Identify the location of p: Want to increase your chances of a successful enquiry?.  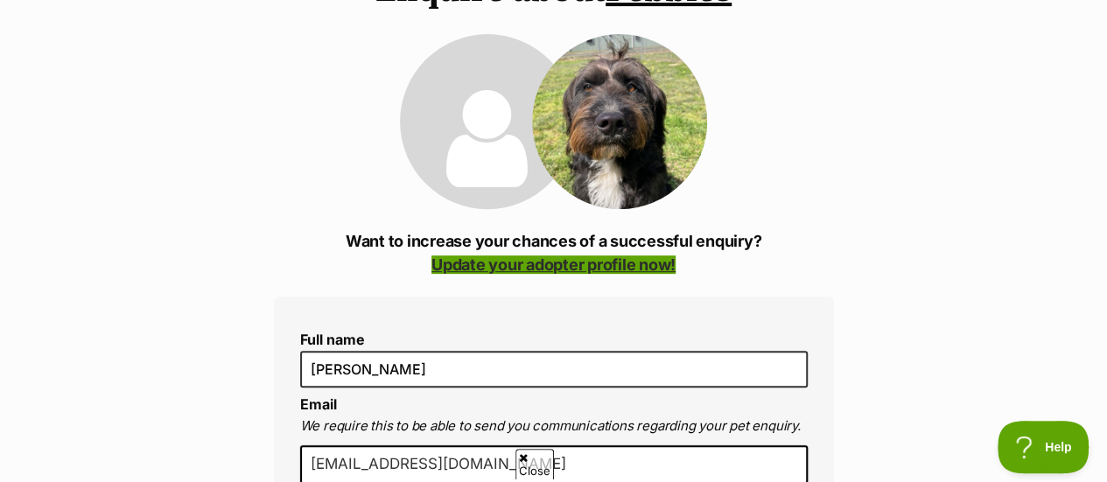
(554, 253).